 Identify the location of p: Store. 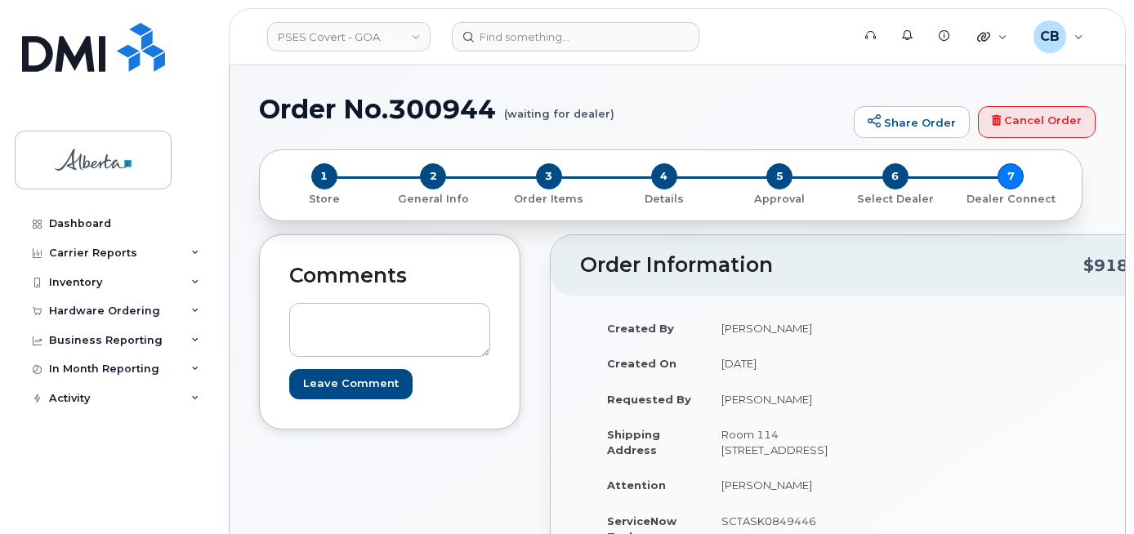
(323, 199).